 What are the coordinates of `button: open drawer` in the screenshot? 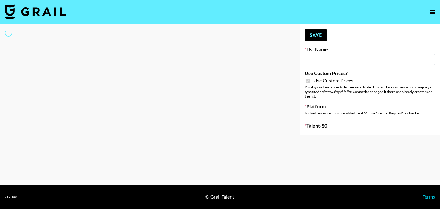 It's located at (432, 12).